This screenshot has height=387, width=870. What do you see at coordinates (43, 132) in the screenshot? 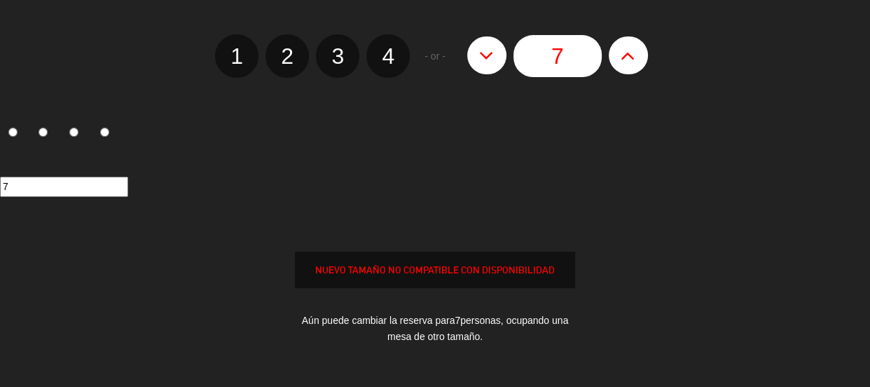
I see `input: 2` at bounding box center [43, 132].